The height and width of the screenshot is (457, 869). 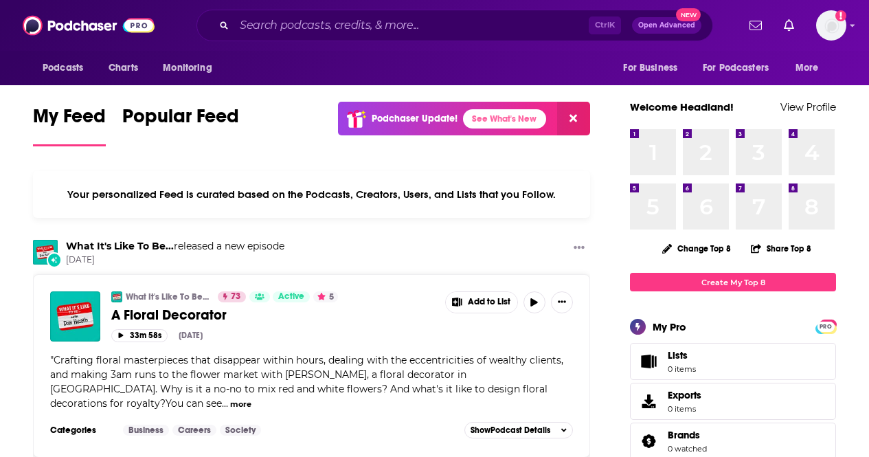 I want to click on a: My Feed, so click(x=69, y=125).